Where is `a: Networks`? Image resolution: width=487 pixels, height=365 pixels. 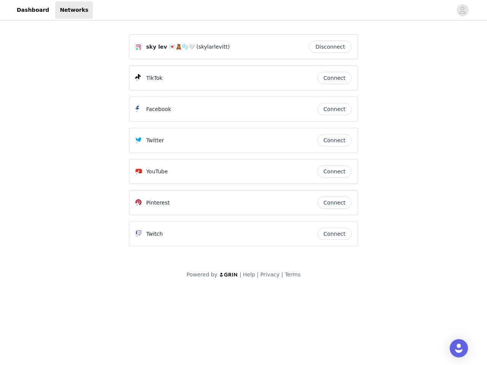
a: Networks is located at coordinates (74, 10).